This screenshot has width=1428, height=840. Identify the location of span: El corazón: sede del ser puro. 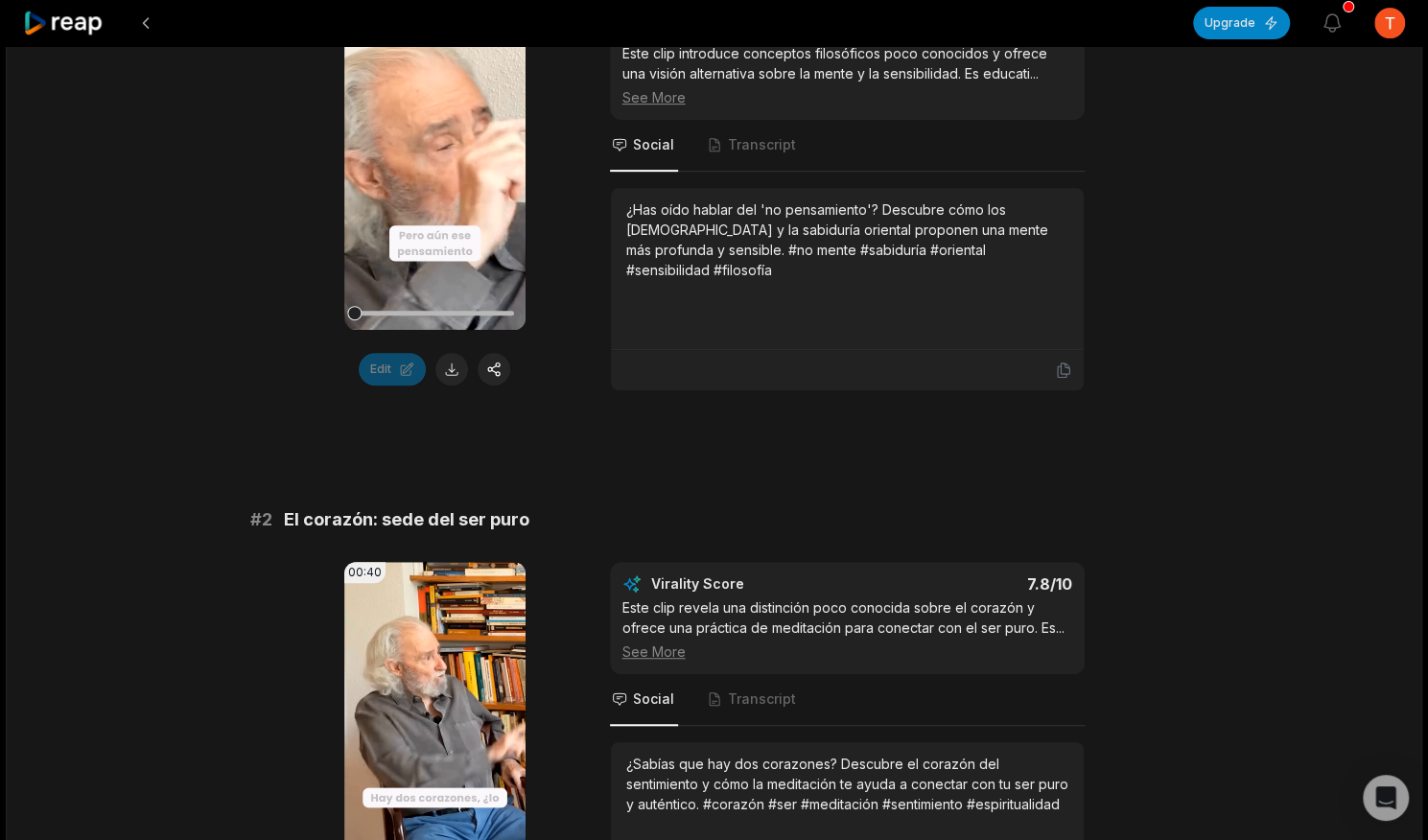
(406, 520).